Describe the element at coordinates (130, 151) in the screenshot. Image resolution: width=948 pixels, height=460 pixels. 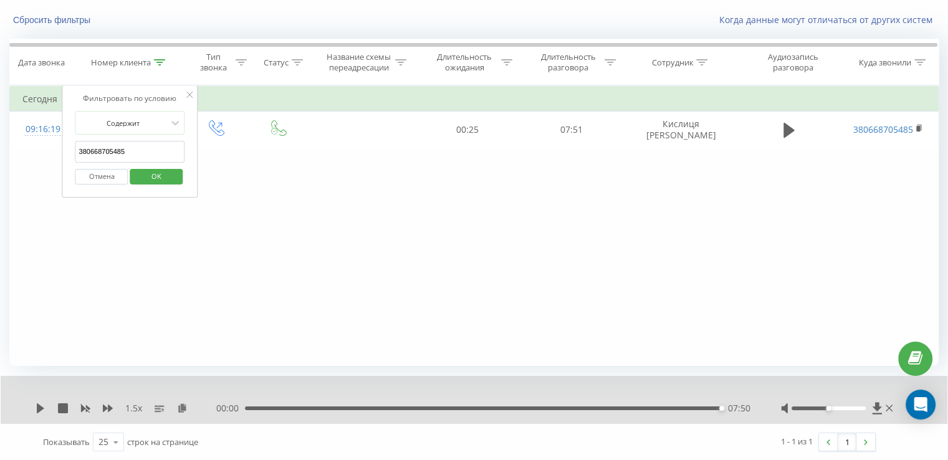
I see `input: Введите значение` at that location.